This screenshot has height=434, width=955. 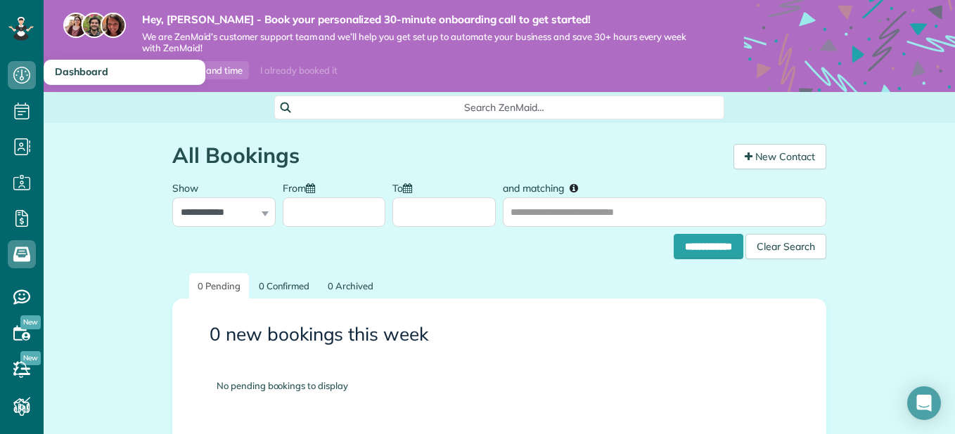 I want to click on img: michelle-19f622bdf1676172e81f8f8fba1fb50e276960ebfe0243fe18214015130c80e4.jpg, so click(x=113, y=25).